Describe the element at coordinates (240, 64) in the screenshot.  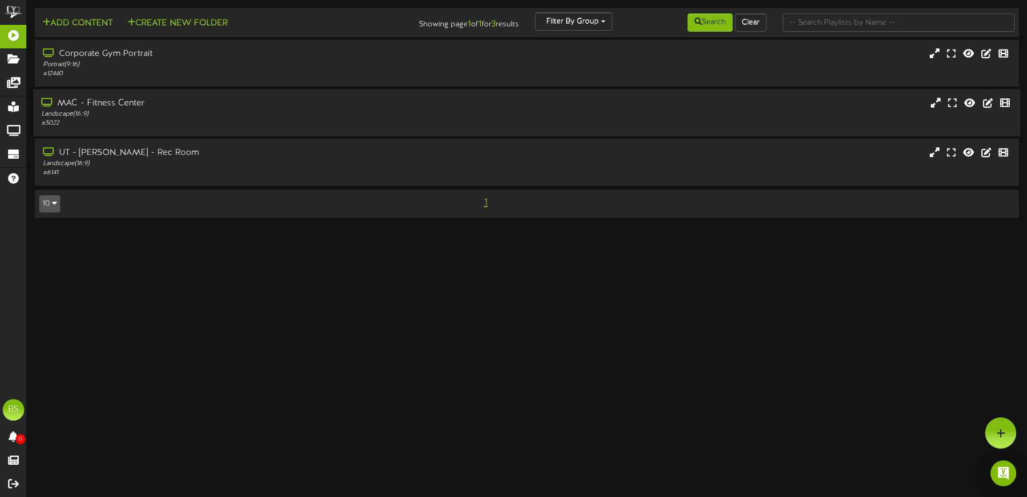
I see `div: Portrait ( 9:16 )` at that location.